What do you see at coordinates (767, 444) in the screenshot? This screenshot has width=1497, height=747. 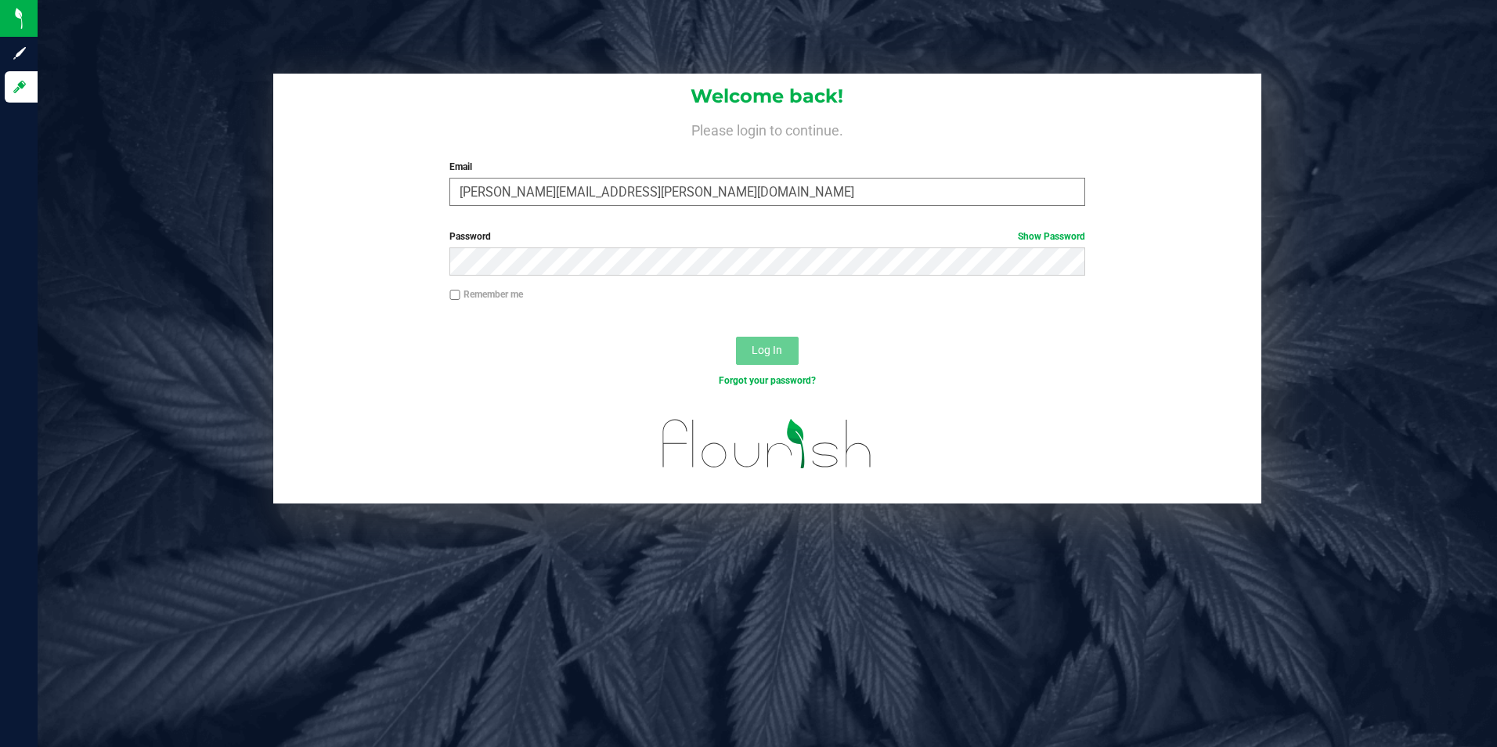 I see `img: flourish_logo.svg` at bounding box center [767, 444].